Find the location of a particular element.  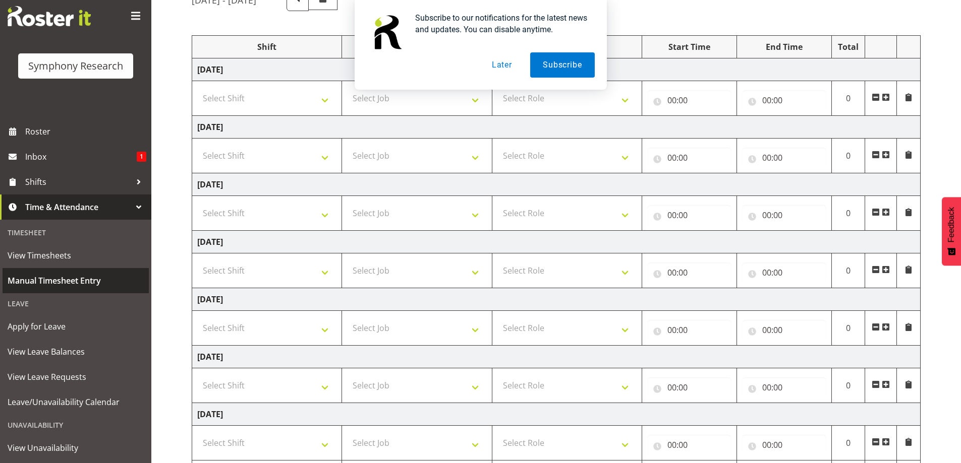

a: View Unavailability is located at coordinates (76, 448).